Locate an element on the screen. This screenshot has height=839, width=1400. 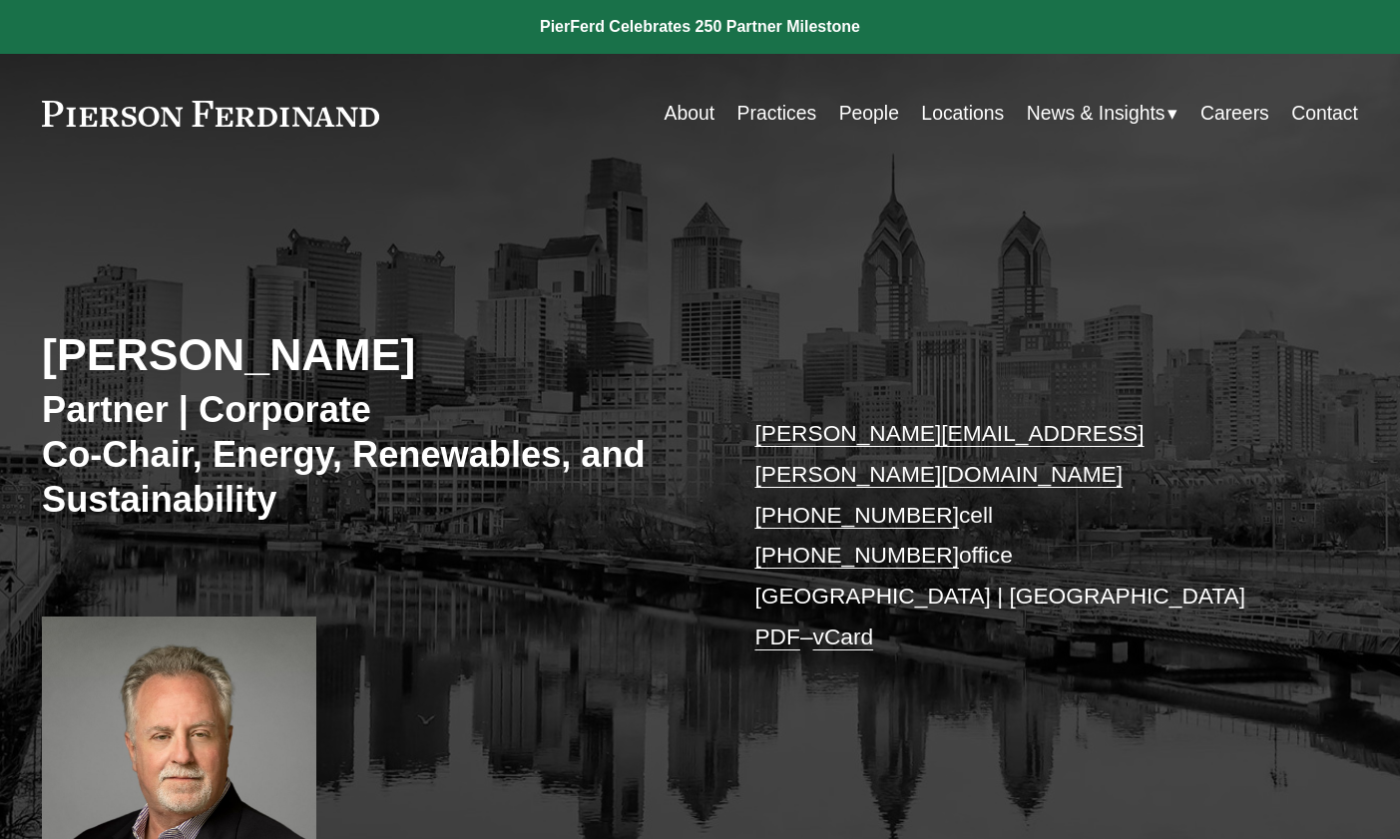
a: PDF is located at coordinates (776, 637).